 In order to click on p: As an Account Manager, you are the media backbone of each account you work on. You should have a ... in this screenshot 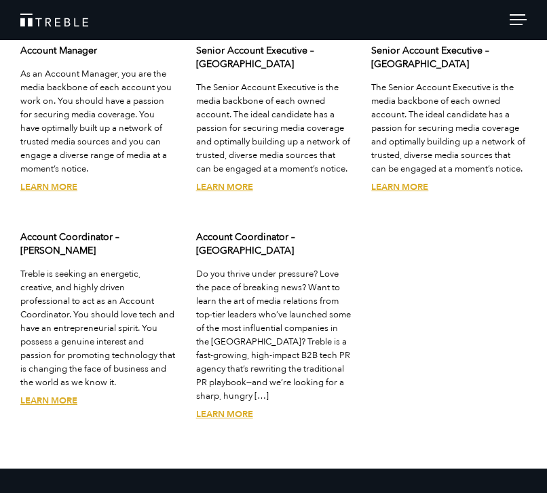, I will do `click(98, 121)`.